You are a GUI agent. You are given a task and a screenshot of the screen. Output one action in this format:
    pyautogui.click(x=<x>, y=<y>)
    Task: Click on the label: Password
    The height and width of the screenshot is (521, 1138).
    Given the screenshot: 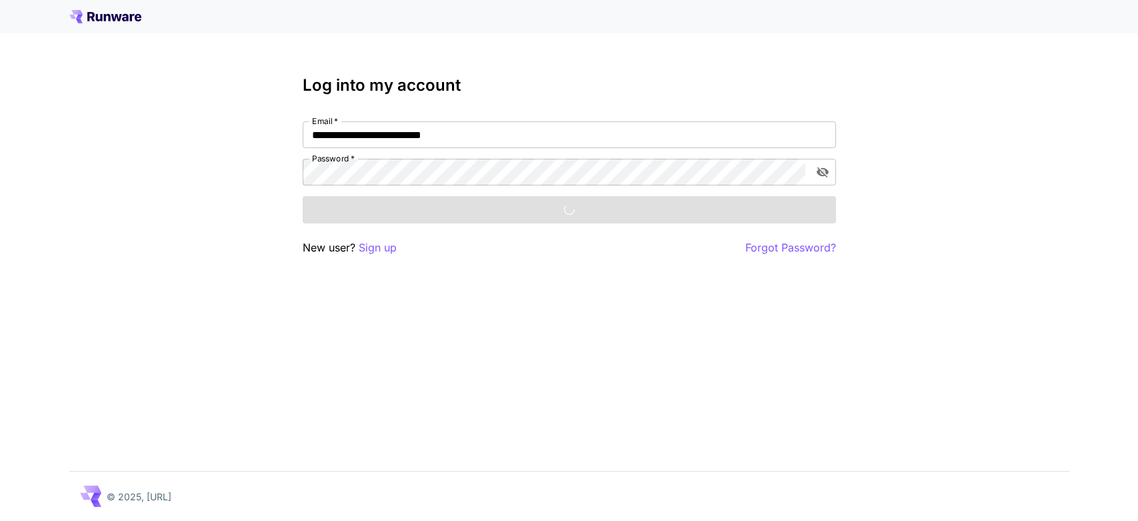 What is the action you would take?
    pyautogui.click(x=333, y=158)
    